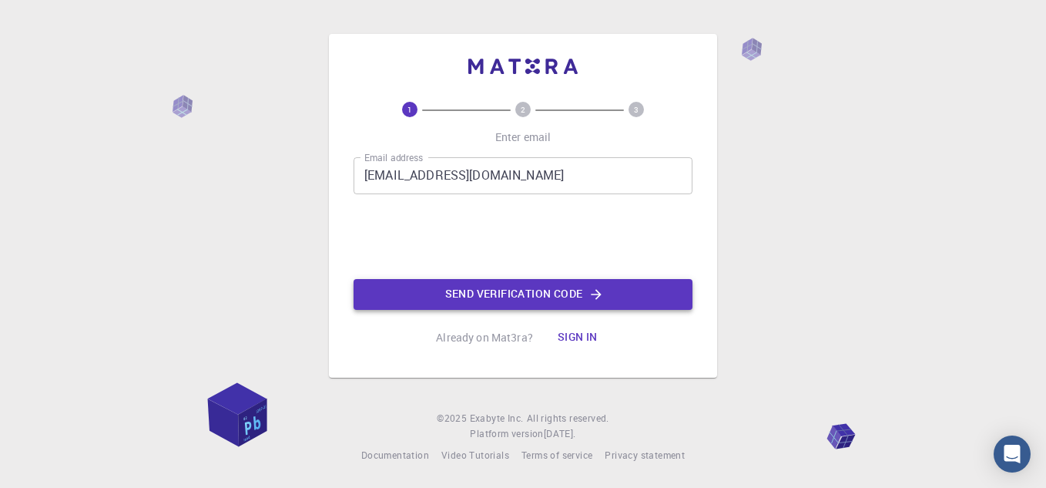  I want to click on a: Documentation, so click(395, 455).